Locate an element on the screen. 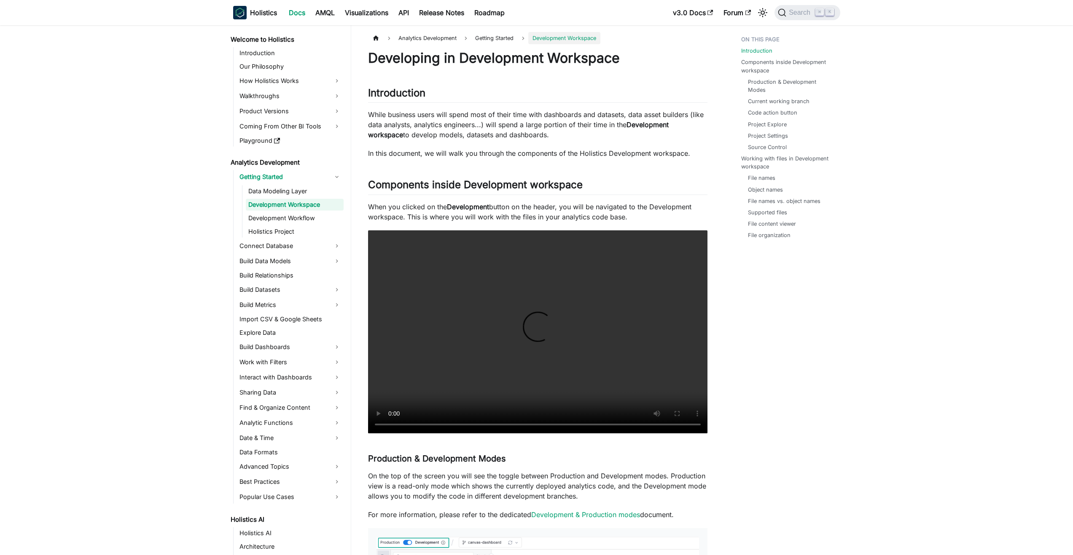 This screenshot has height=555, width=1073. a: Connect Database is located at coordinates (290, 246).